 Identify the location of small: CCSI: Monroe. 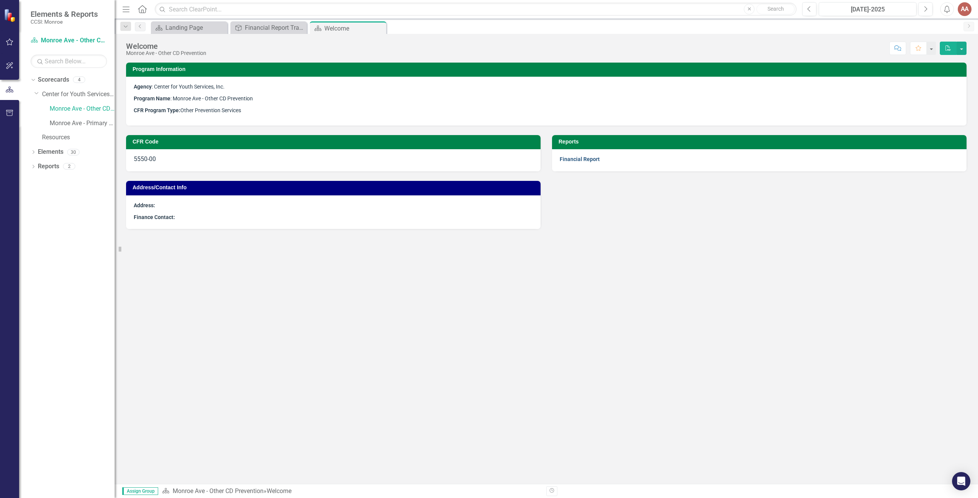
(64, 22).